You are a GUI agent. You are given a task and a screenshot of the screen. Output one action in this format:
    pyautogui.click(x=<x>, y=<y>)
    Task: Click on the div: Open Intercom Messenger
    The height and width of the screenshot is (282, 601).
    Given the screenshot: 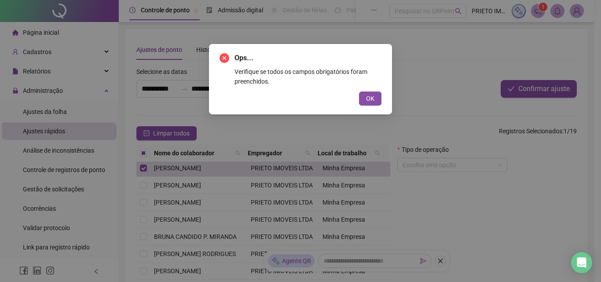 What is the action you would take?
    pyautogui.click(x=582, y=263)
    